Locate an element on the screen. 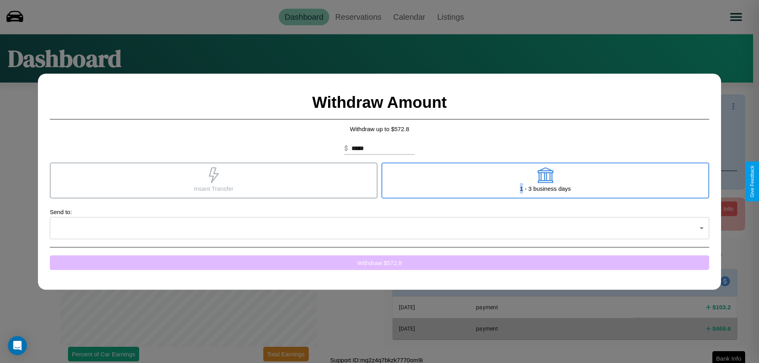 This screenshot has width=759, height=363. p: Send to: is located at coordinates (380, 212).